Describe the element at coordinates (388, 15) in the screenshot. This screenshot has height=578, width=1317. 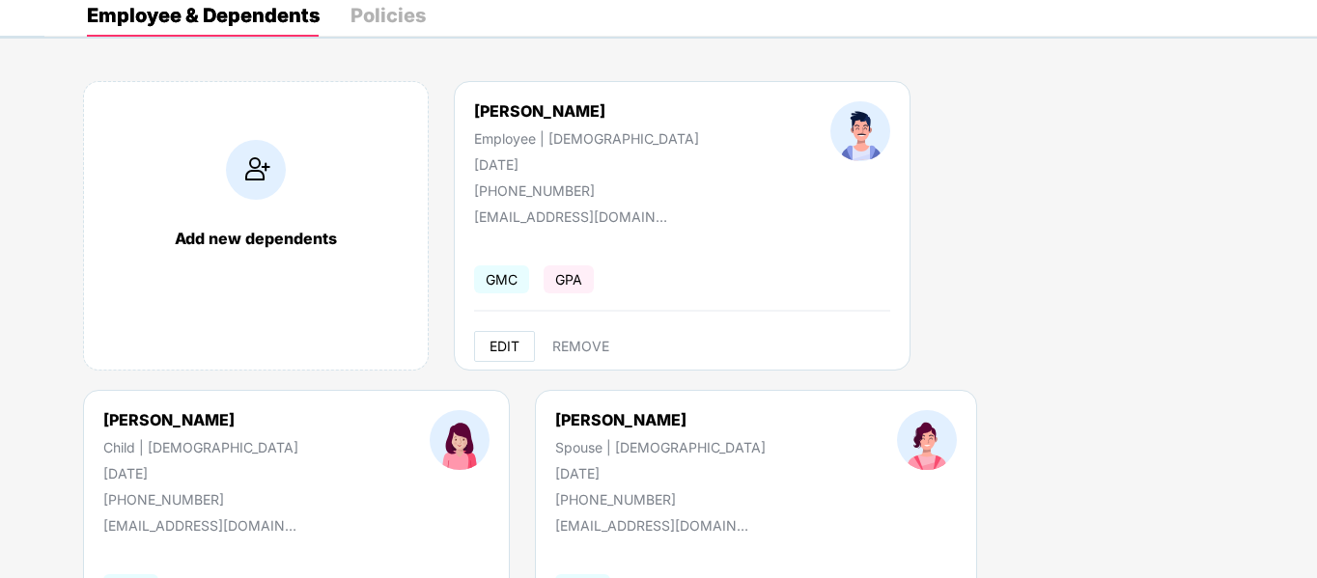
I see `div: Policies` at that location.